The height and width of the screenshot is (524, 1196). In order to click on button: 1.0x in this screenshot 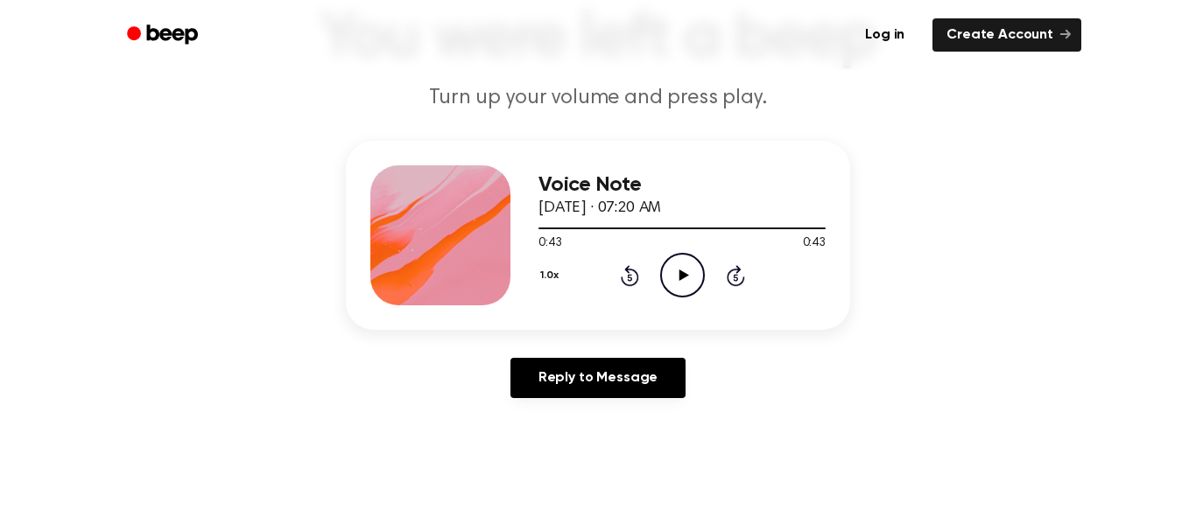, I will do `click(552, 276)`.